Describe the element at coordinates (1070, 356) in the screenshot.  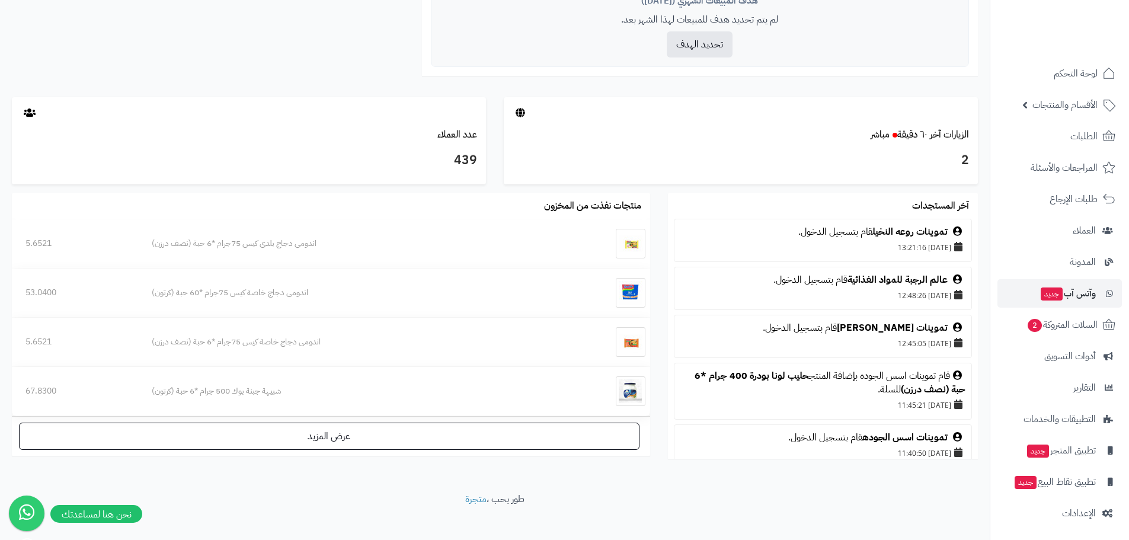
I see `span: أدوات التسويق` at that location.